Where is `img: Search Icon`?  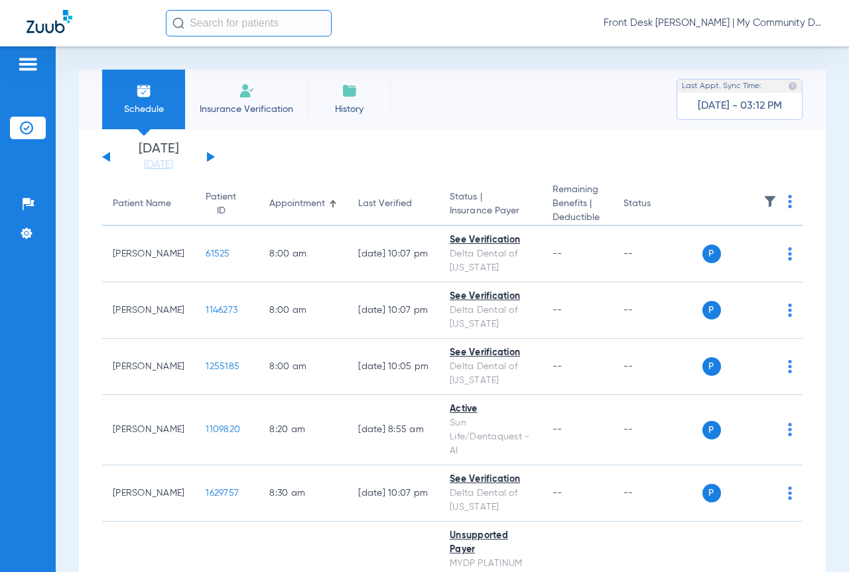 img: Search Icon is located at coordinates (178, 23).